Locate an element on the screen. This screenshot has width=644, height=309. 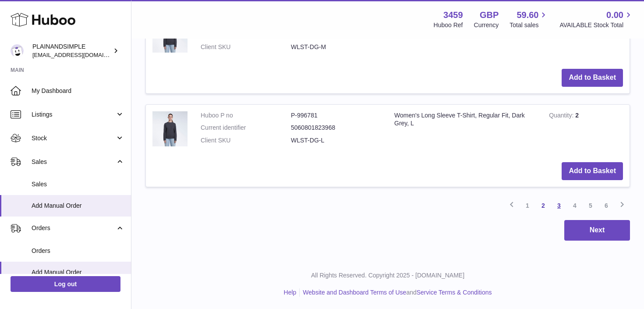
span: My Dashboard is located at coordinates (78, 91).